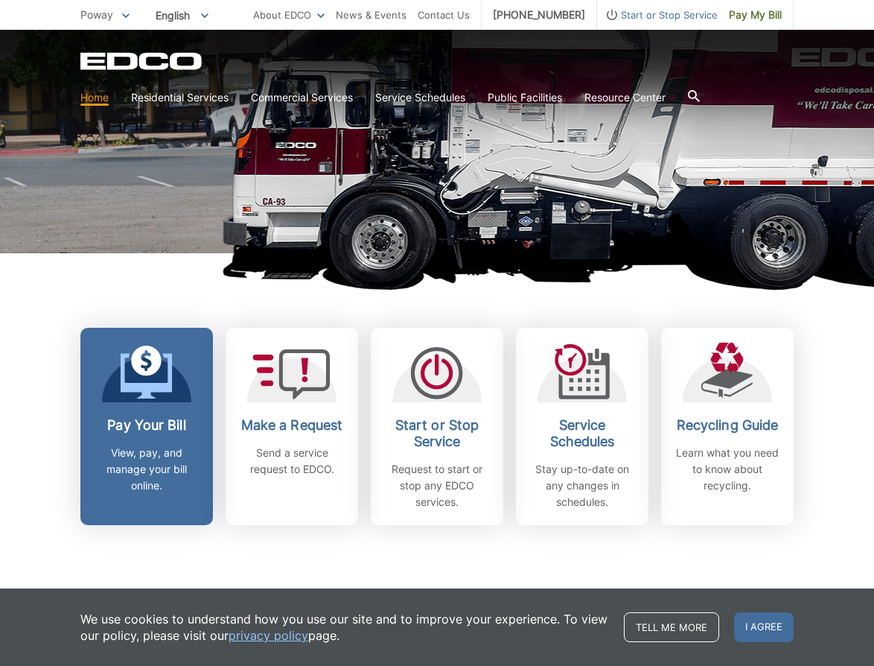  I want to click on p: Send a service request to EDCO., so click(292, 461).